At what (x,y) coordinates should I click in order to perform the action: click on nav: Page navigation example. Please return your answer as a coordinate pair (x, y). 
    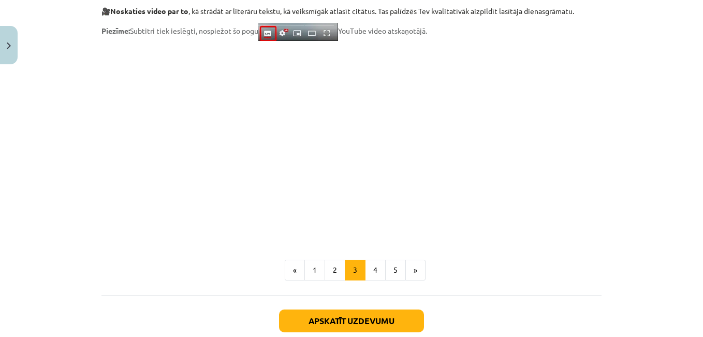
    Looking at the image, I should click on (352, 270).